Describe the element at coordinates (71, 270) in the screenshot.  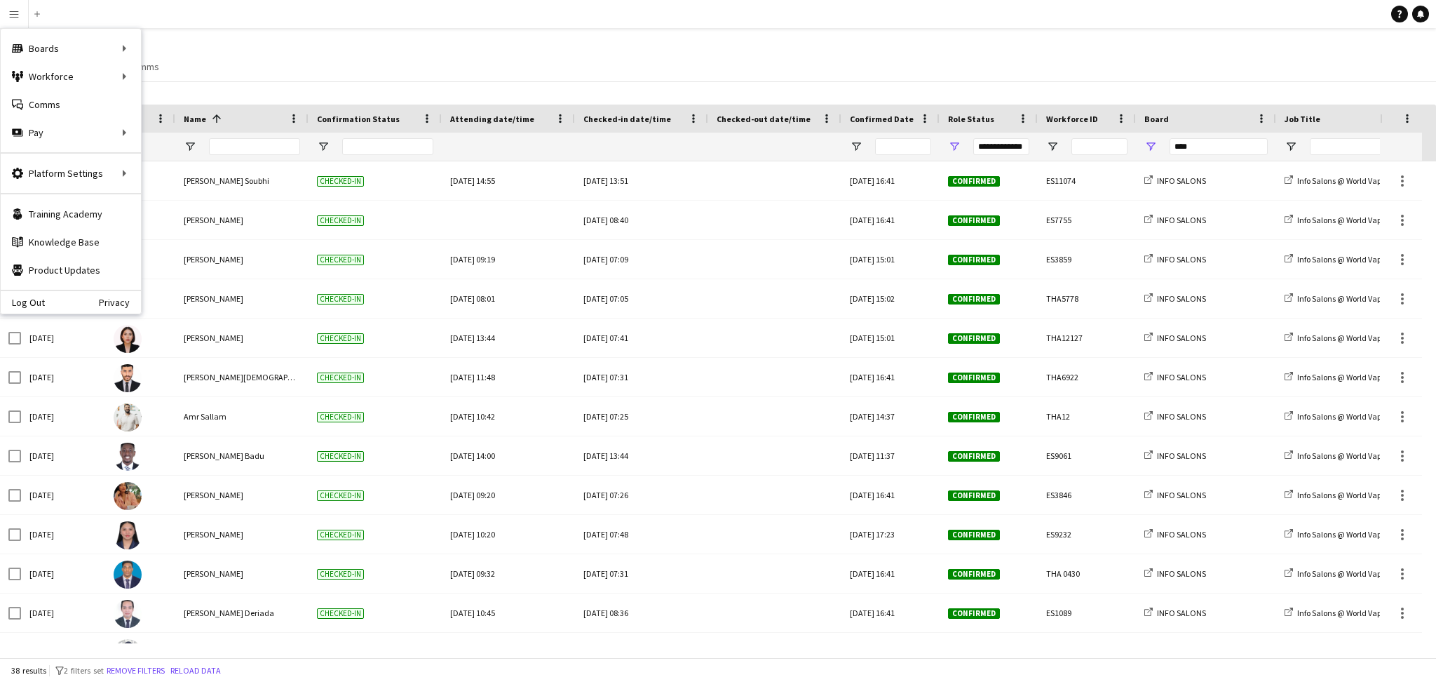
I see `a: Product Updates` at that location.